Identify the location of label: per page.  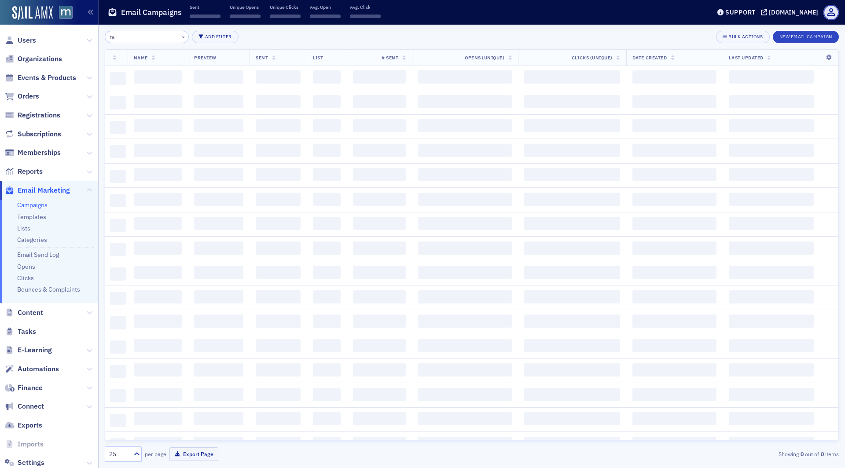
(155, 454).